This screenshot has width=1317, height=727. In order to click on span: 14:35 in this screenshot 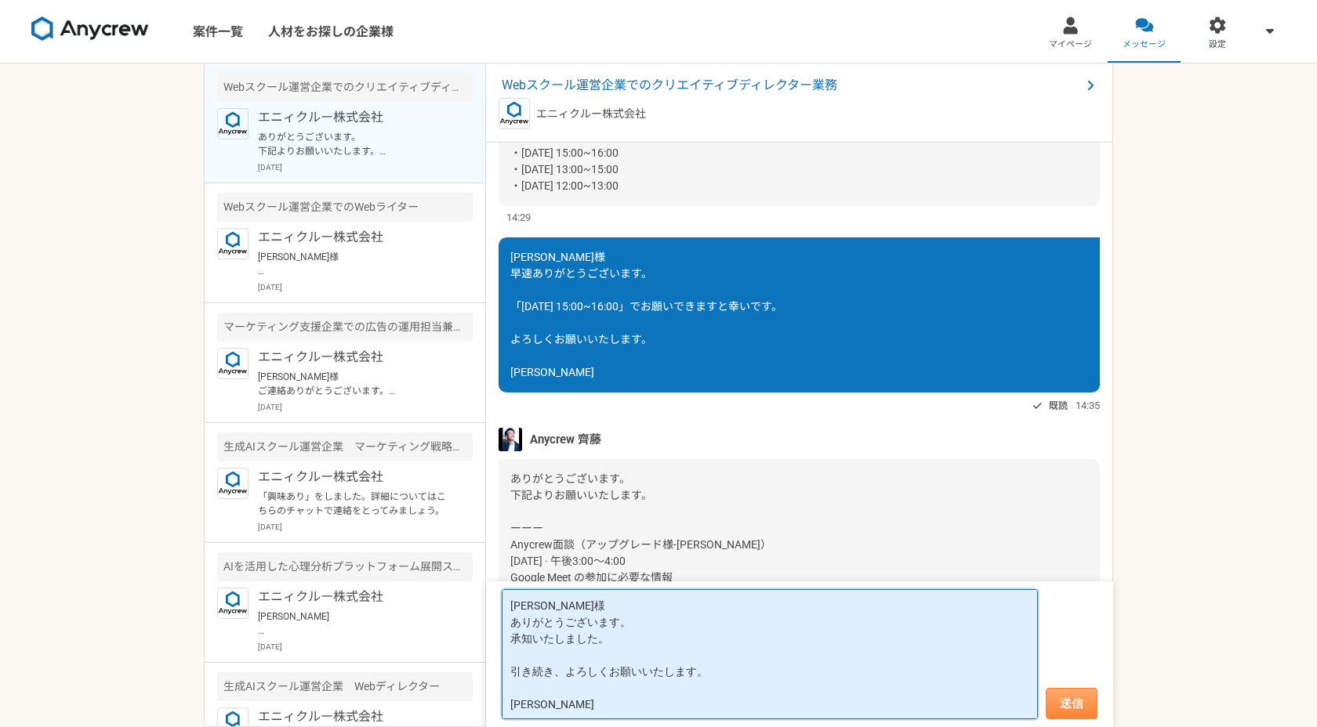, I will do `click(1087, 405)`.